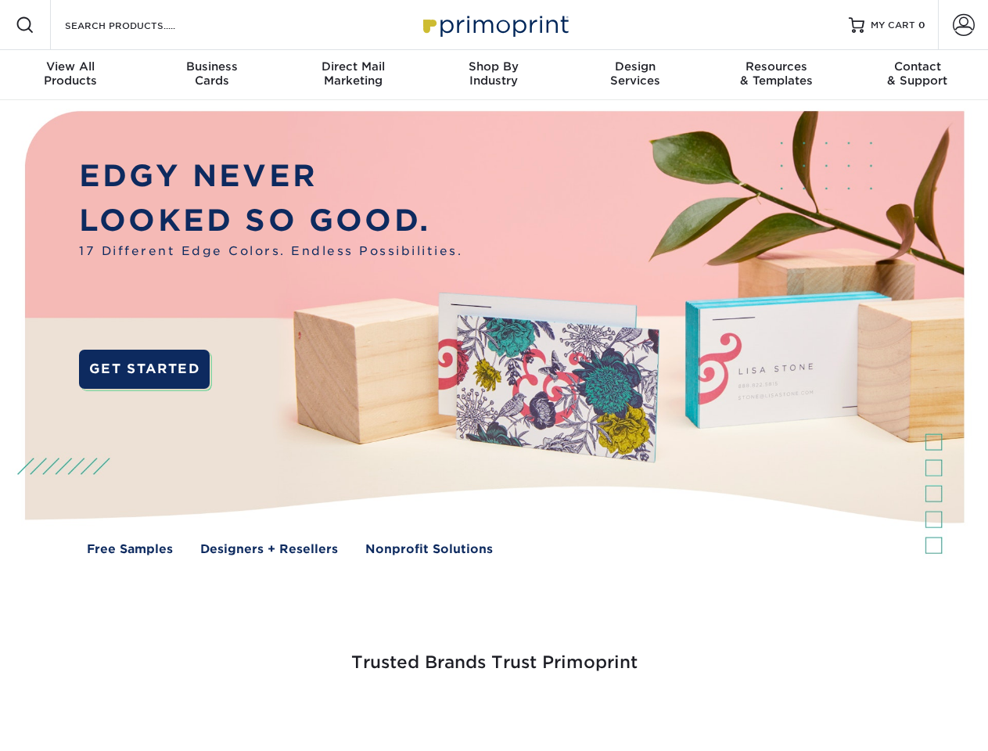 This screenshot has height=751, width=988. Describe the element at coordinates (429, 549) in the screenshot. I see `a: Nonprofit Solutions` at that location.